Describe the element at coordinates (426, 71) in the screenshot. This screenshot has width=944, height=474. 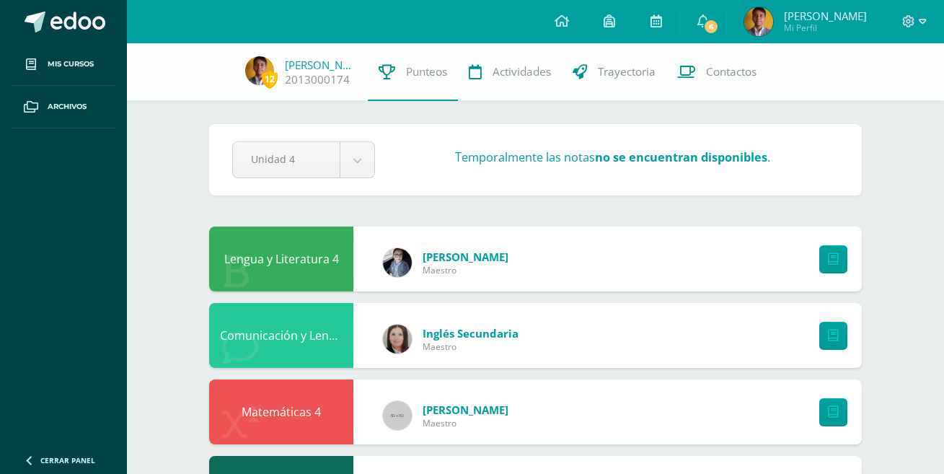
I see `span: Punteos` at that location.